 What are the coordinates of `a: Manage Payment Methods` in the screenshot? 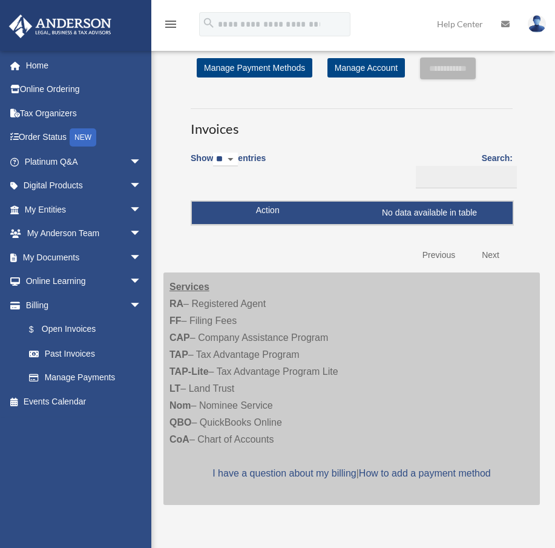 It's located at (254, 68).